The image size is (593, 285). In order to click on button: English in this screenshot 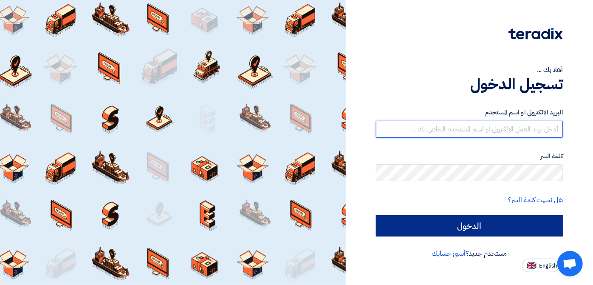, I will do `click(541, 265)`.